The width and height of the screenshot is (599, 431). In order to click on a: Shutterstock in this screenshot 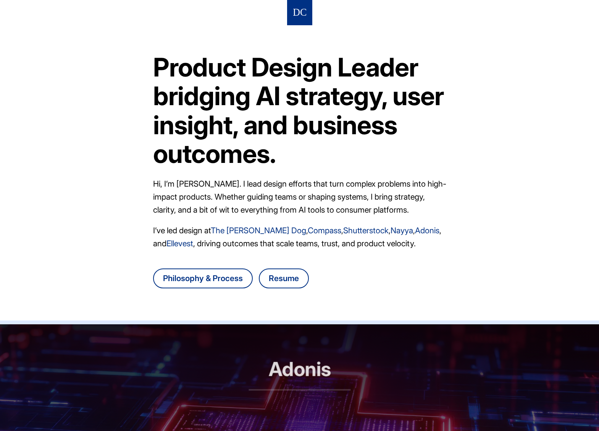, I will do `click(366, 230)`.